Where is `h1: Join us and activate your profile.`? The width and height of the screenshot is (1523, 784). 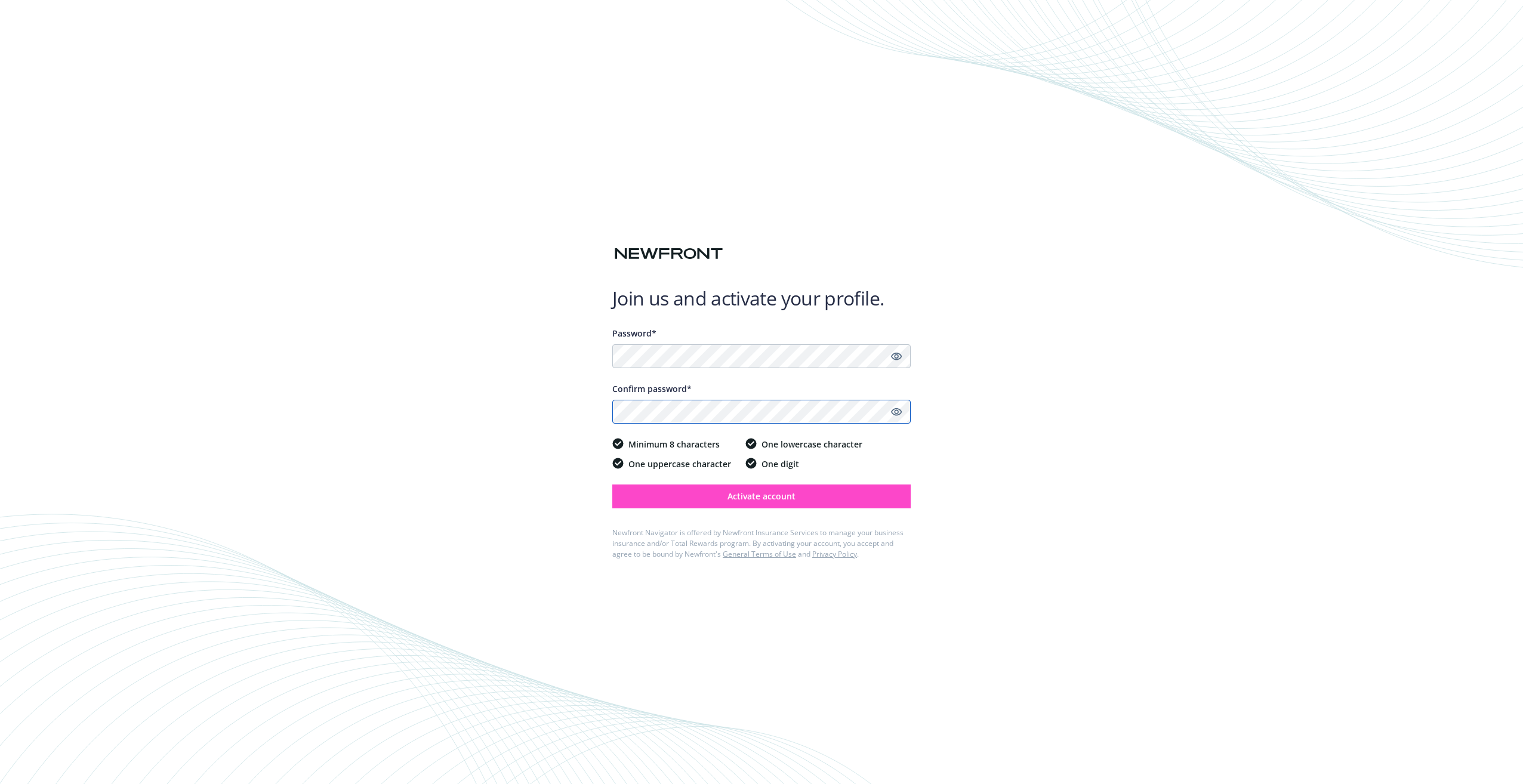 h1: Join us and activate your profile. is located at coordinates (761, 299).